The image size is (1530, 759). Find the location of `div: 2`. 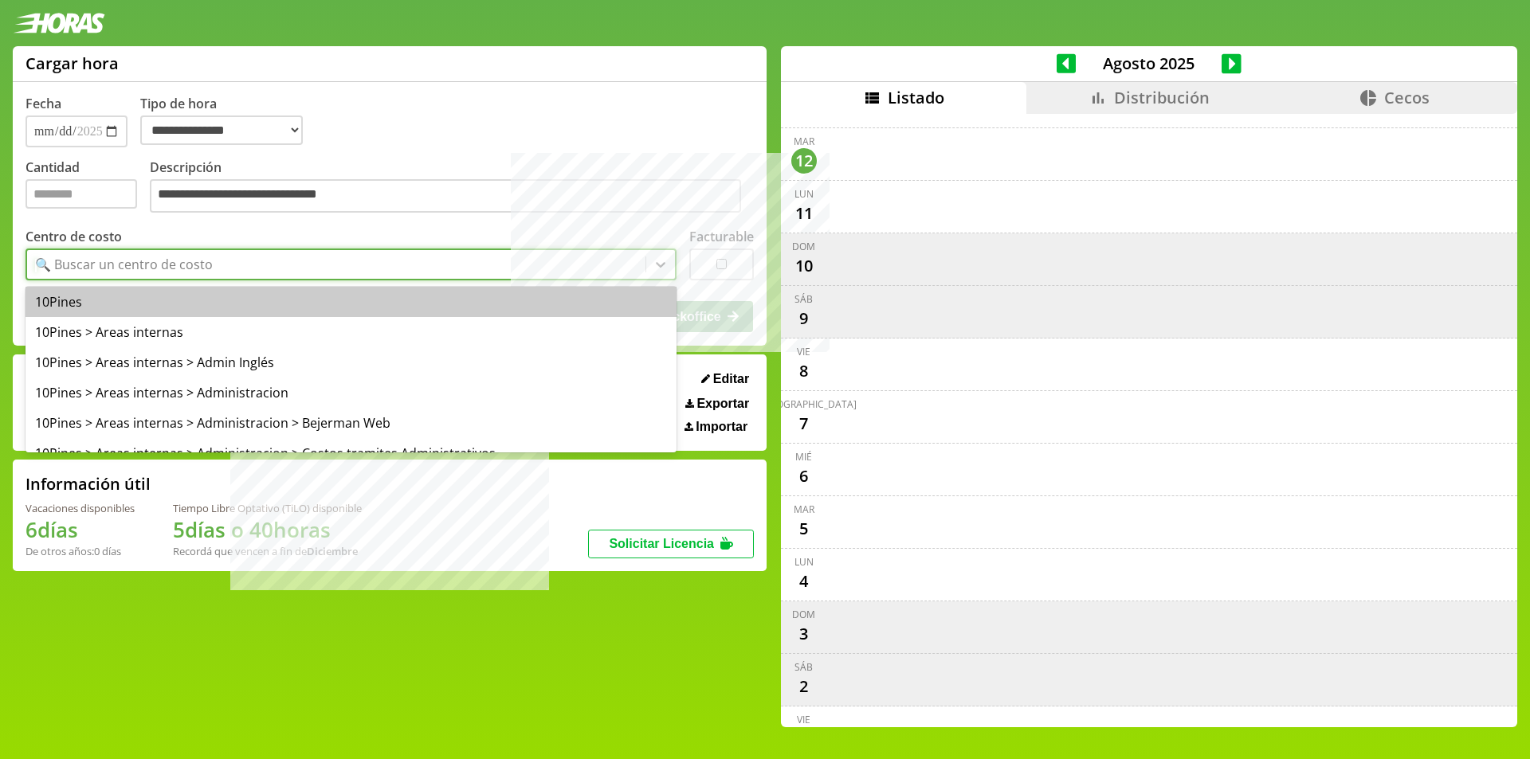

div: 2 is located at coordinates (804, 687).